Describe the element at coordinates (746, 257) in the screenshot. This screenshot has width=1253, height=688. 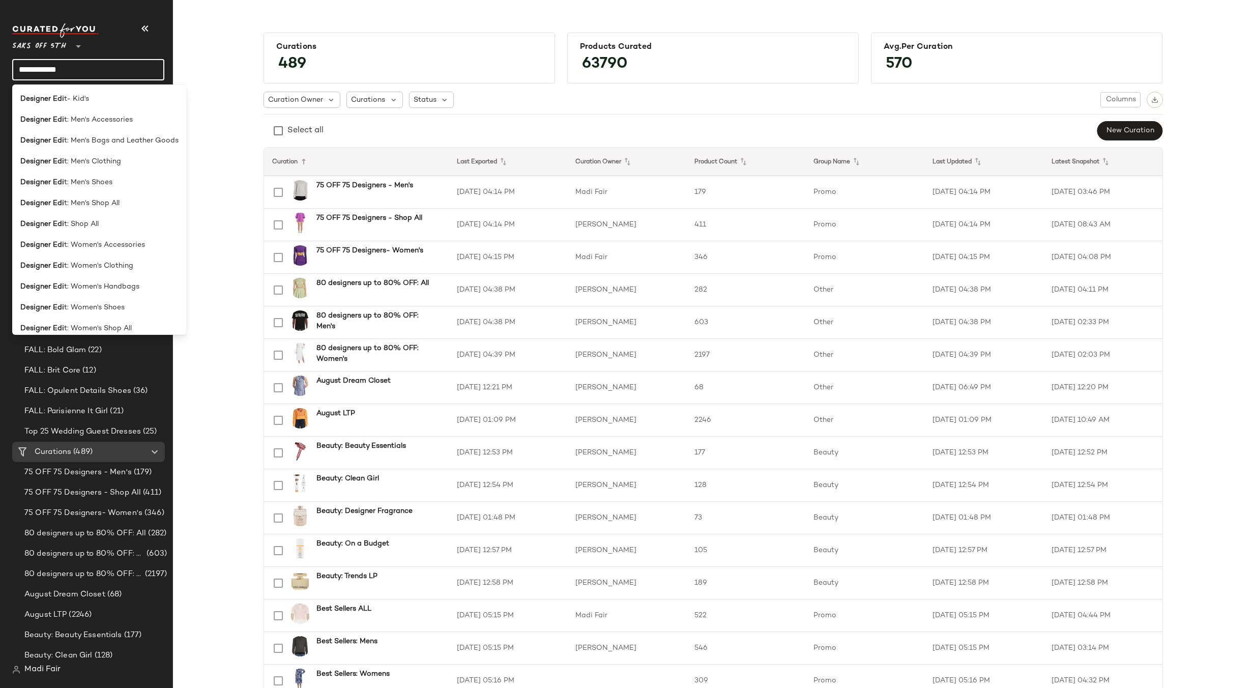
I see `td: 346` at that location.